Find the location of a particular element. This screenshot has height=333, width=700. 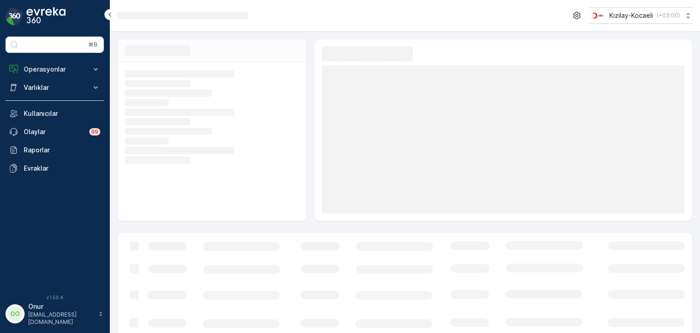

p: Evraklar is located at coordinates (62, 168).